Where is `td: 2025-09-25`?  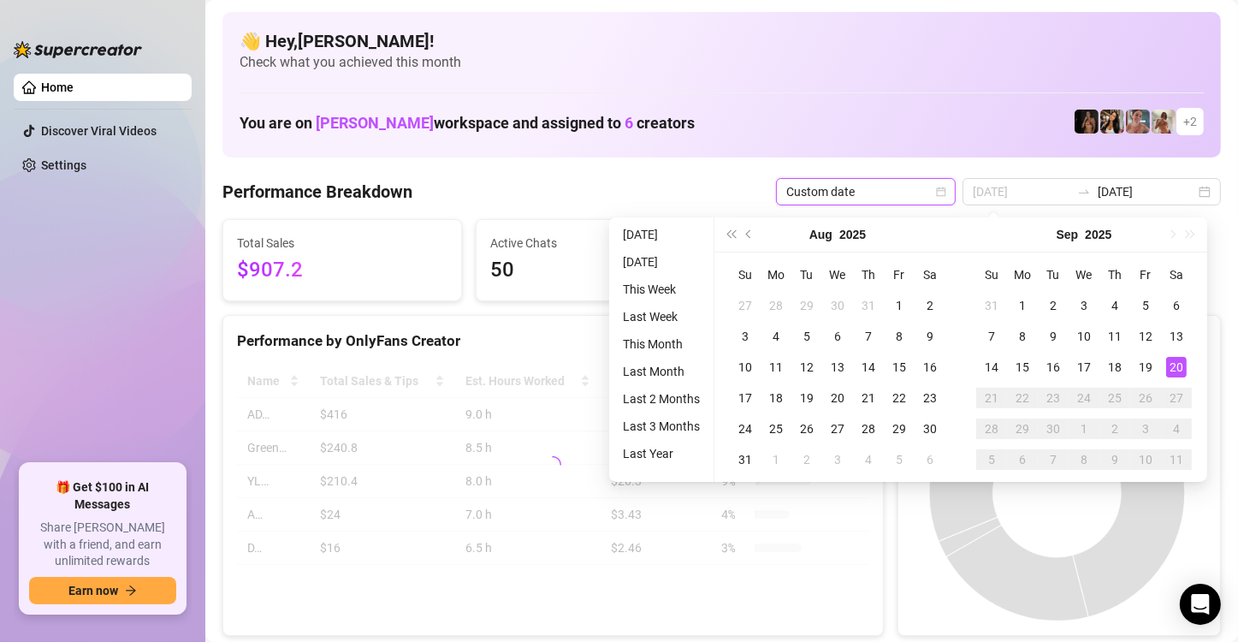 td: 2025-09-25 is located at coordinates (1115, 398).